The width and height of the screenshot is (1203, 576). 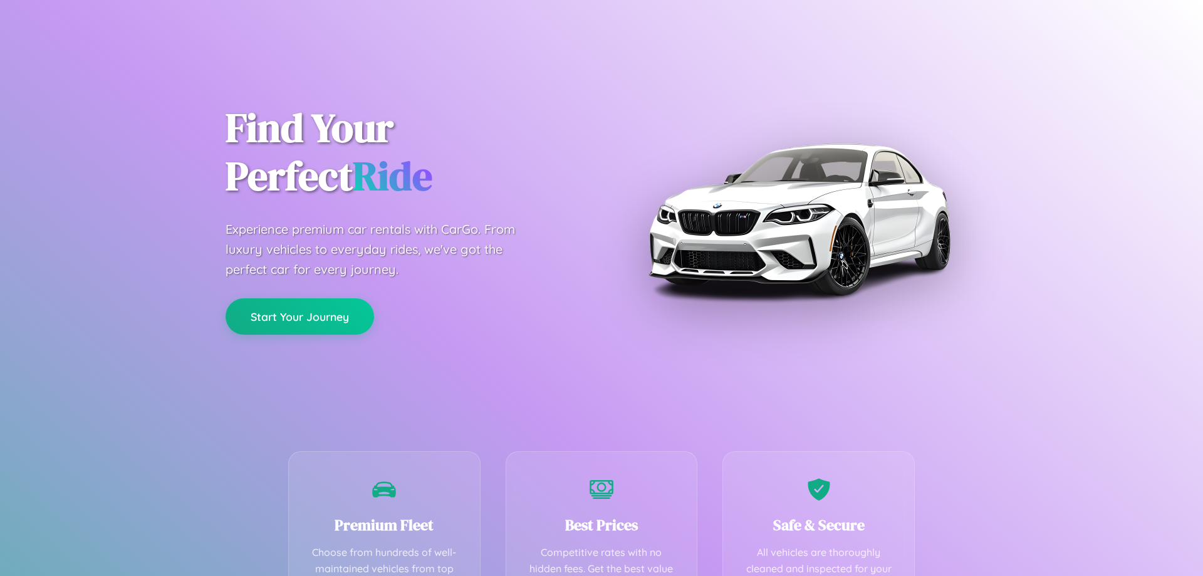 What do you see at coordinates (299, 316) in the screenshot?
I see `button: Start Your Journey` at bounding box center [299, 316].